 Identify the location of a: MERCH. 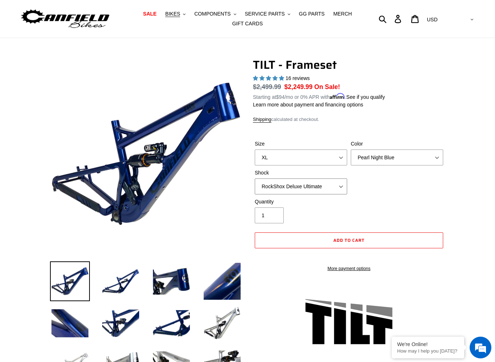
(342, 14).